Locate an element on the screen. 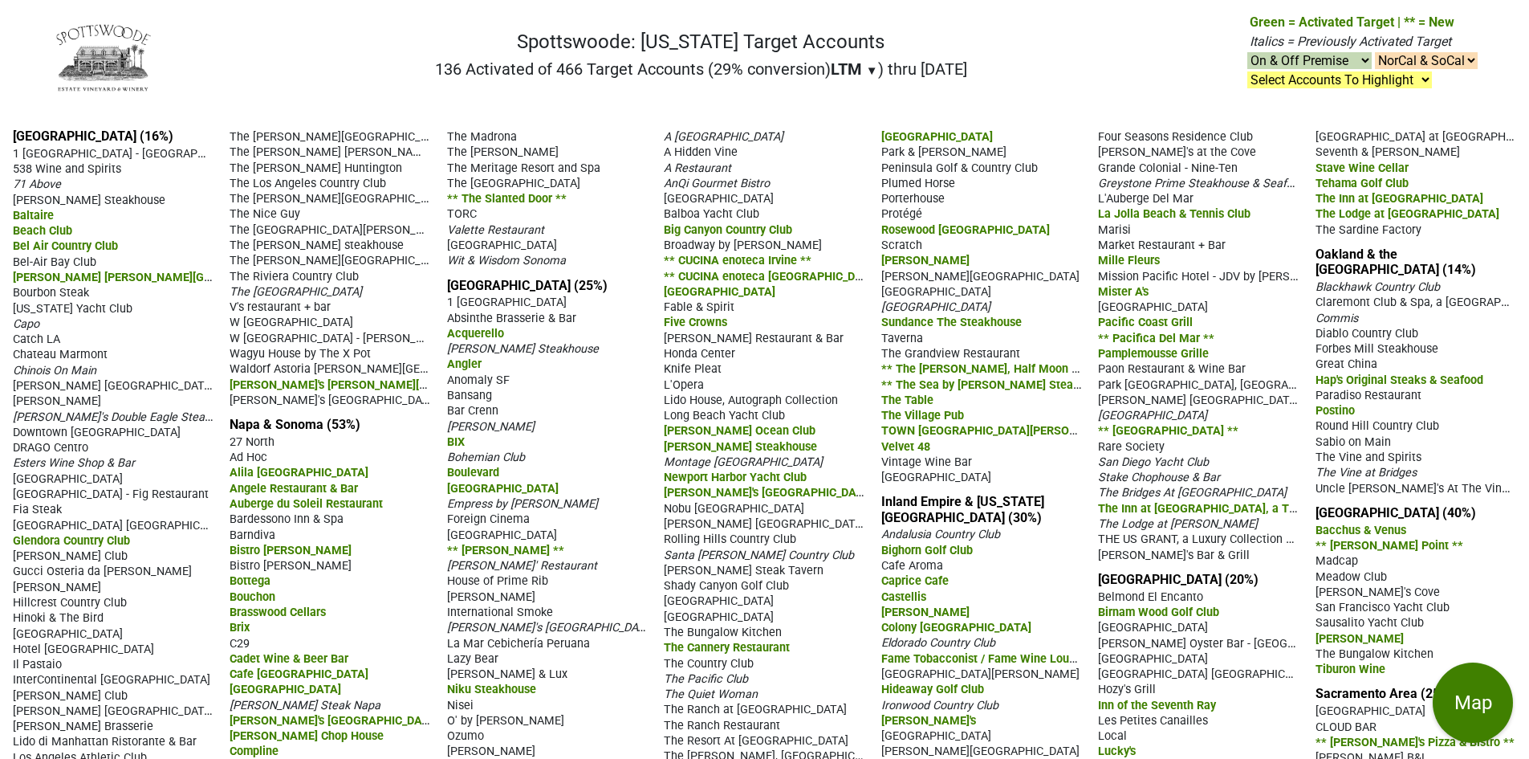 The width and height of the screenshot is (1529, 759). span: La Mar Cebichería Peruana is located at coordinates (519, 643).